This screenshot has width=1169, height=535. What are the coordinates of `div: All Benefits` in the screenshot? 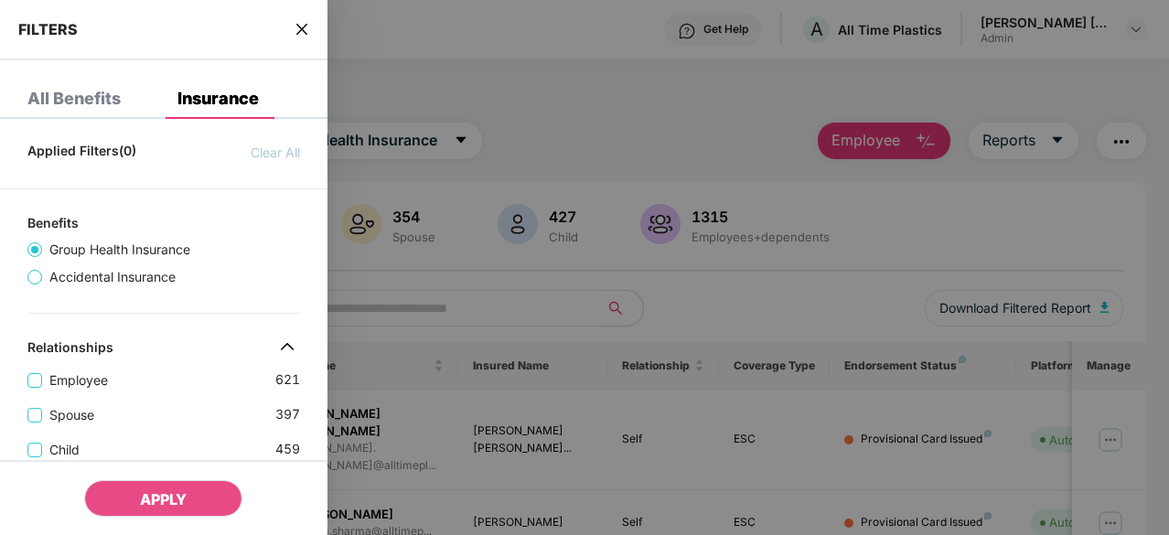 It's located at (74, 99).